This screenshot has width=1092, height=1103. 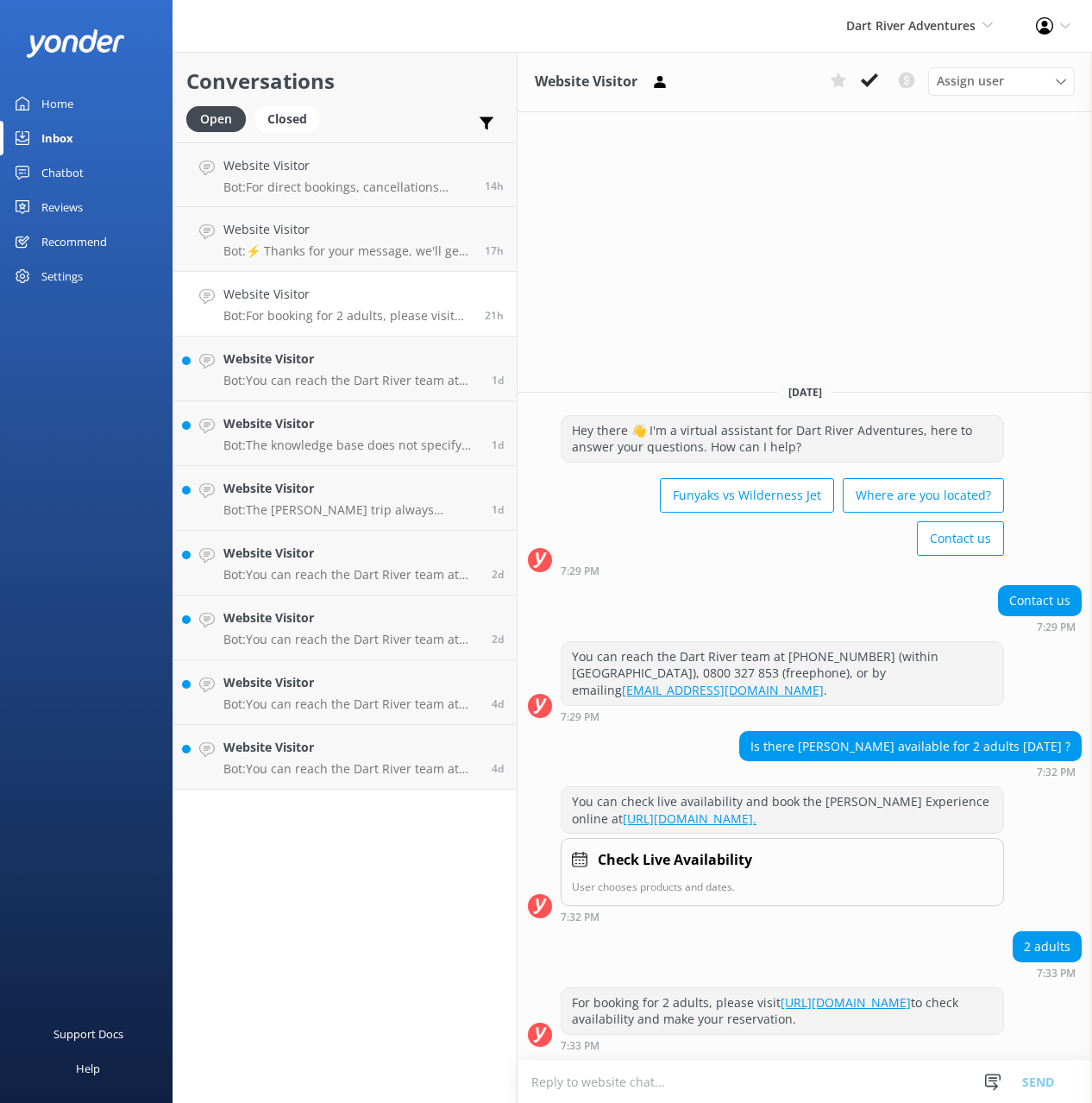 What do you see at coordinates (345, 434) in the screenshot?
I see `a: Website VisitorBot:The knowledge base does not specify the seating arrangement for adults and chi...` at bounding box center [345, 434].